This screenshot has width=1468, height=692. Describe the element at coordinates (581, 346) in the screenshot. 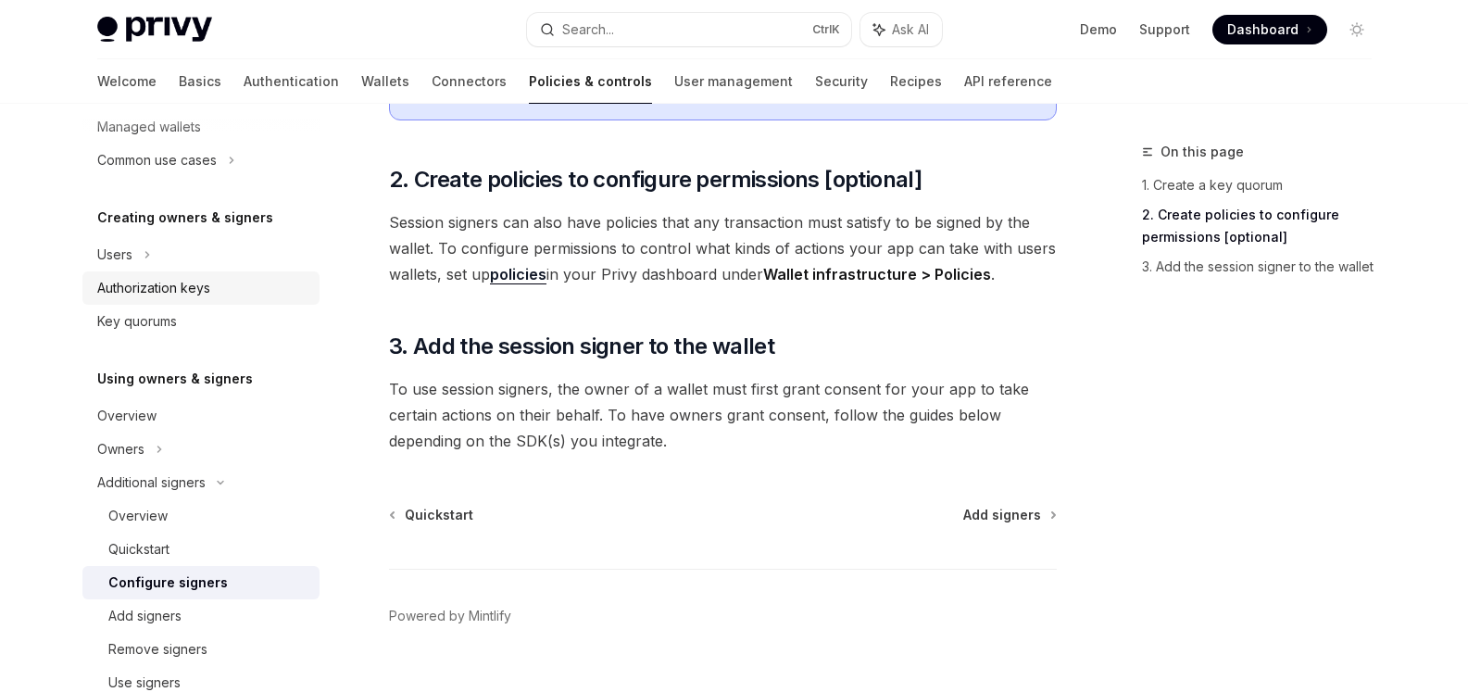

I see `span: 3. Add the session signer to the wallet` at that location.